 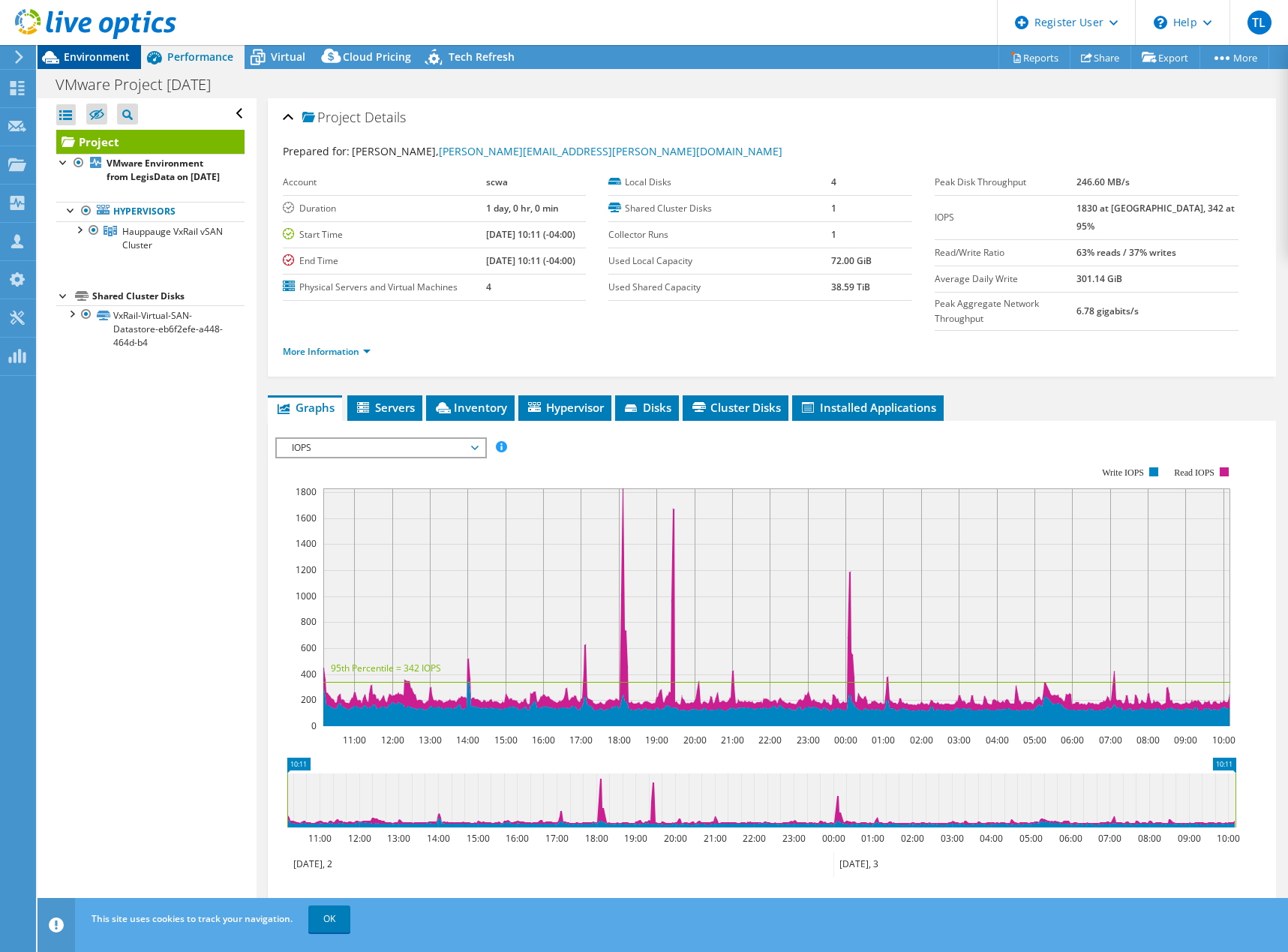 I want to click on label: Local Disks, so click(x=720, y=182).